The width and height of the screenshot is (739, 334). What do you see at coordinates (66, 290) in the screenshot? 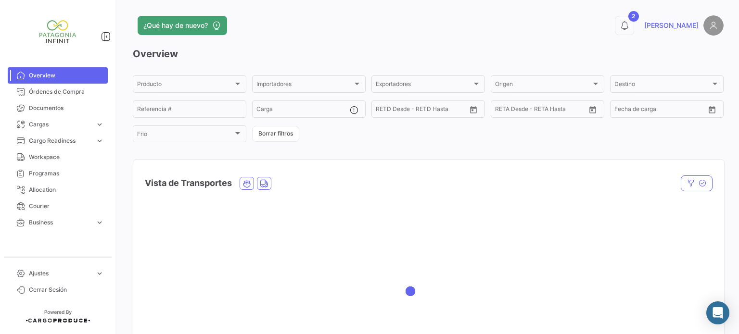
I see `span: Cerrar Sesión` at bounding box center [66, 290].